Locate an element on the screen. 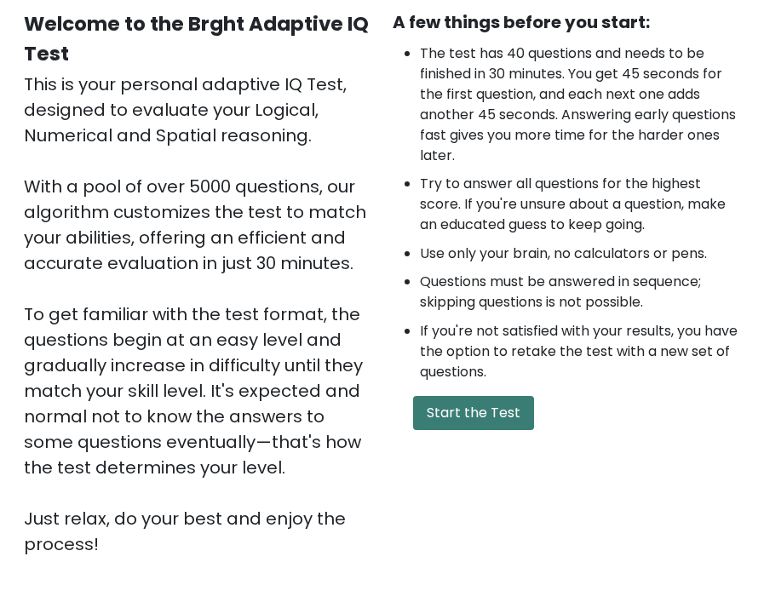  div: A few things before you start: is located at coordinates (567, 22).